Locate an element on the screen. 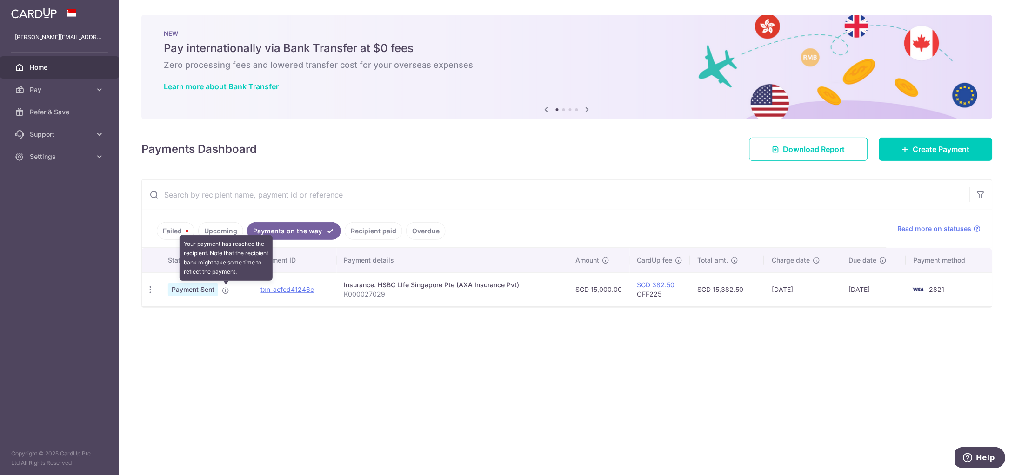 The image size is (1015, 475). th: Payment method is located at coordinates (949, 260).